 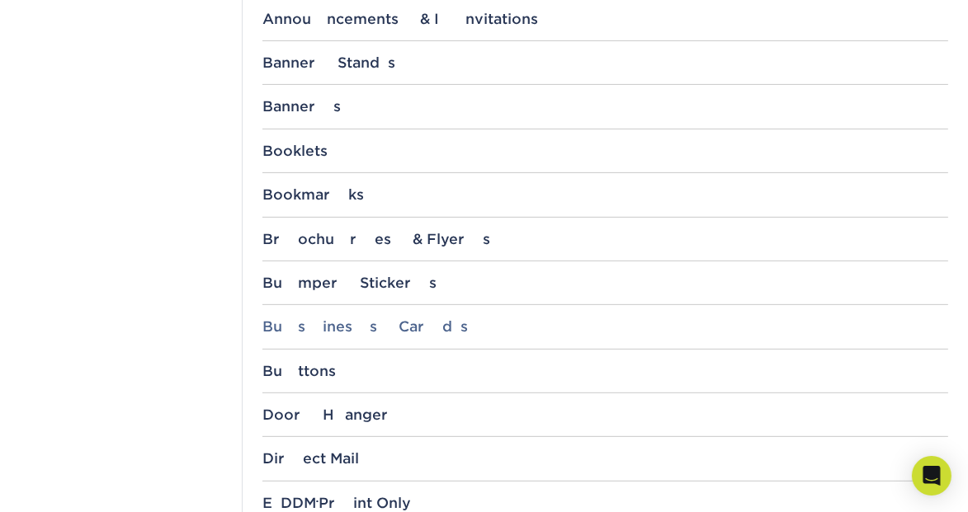 I want to click on div: Direct Mail, so click(x=605, y=459).